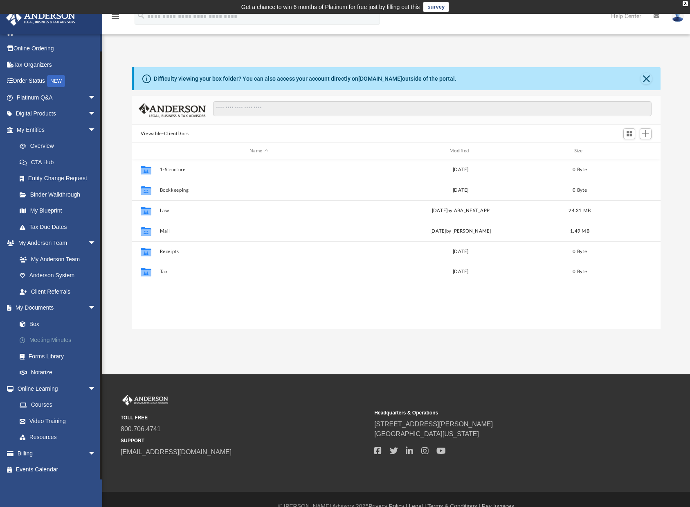 This screenshot has width=690, height=507. I want to click on img: User Pic, so click(678, 16).